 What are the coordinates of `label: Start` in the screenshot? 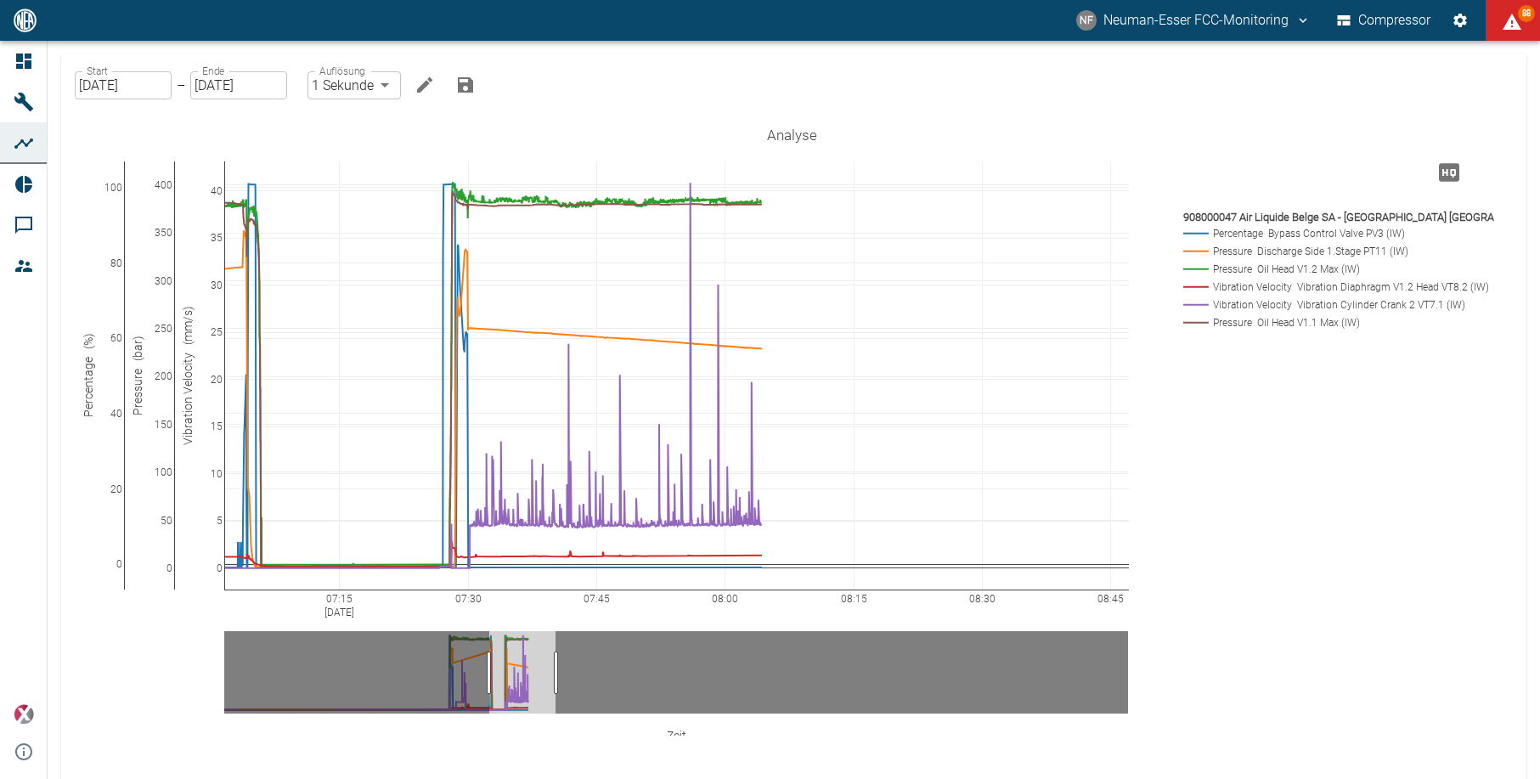 It's located at (97, 70).